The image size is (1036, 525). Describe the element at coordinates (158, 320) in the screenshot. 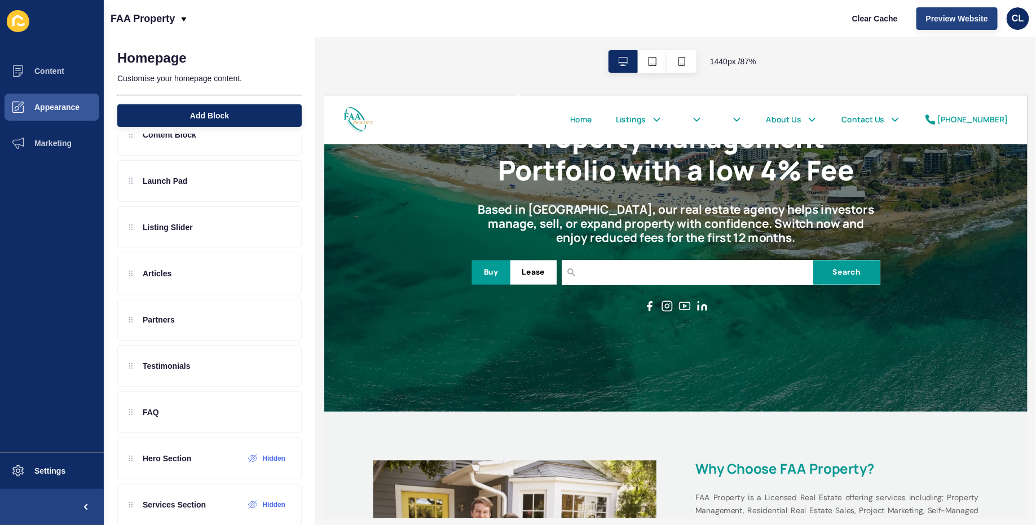

I see `p: Partners` at that location.